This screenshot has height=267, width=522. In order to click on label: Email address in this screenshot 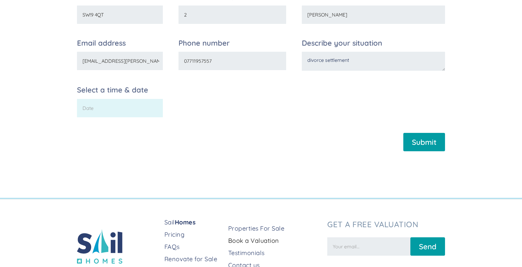, I will do `click(120, 43)`.